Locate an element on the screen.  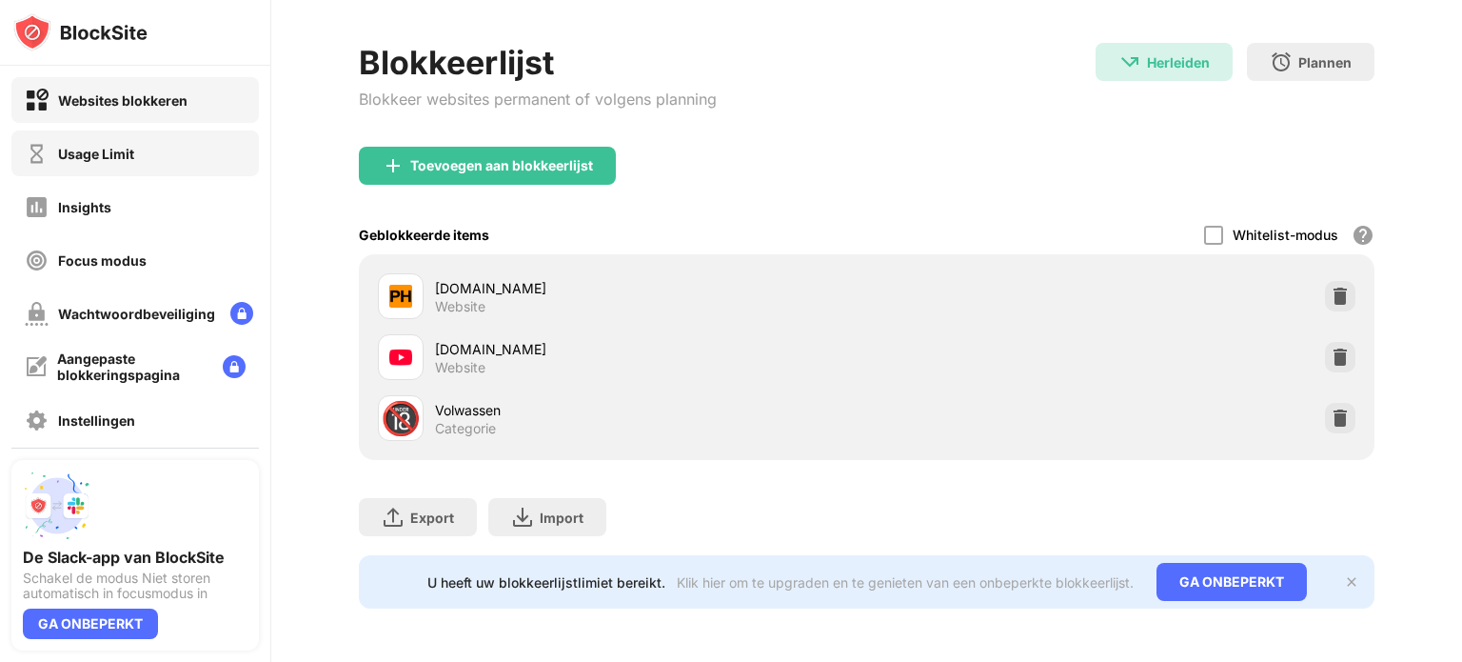
div: De Slack-app van BlockSite is located at coordinates (135, 557).